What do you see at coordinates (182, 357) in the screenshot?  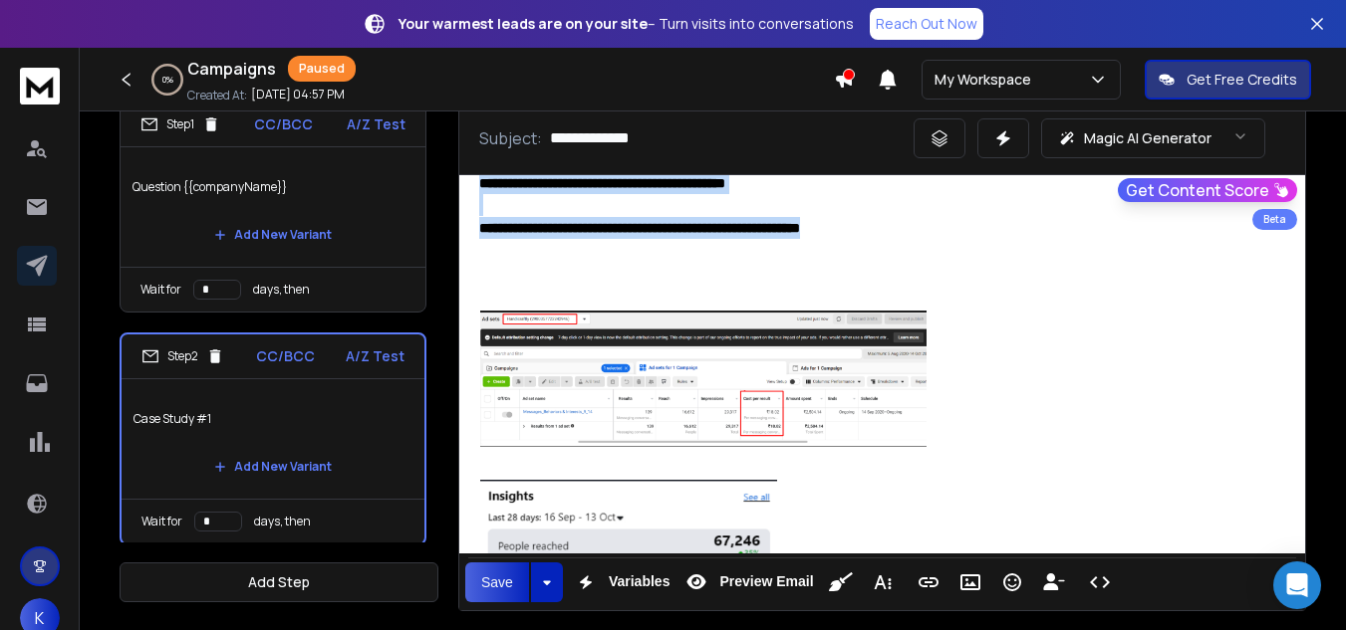 I see `div: Step 2` at bounding box center [182, 357].